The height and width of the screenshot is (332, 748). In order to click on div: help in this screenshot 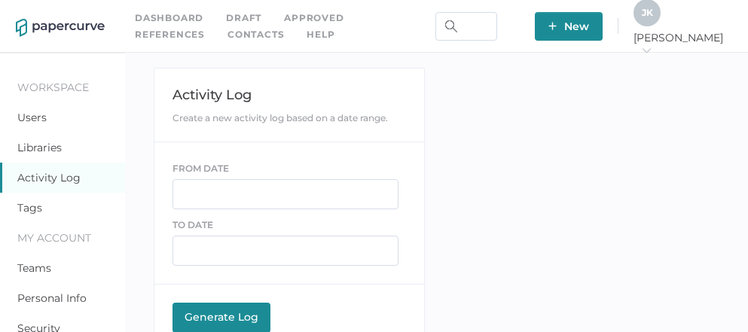, I will do `click(320, 35)`.